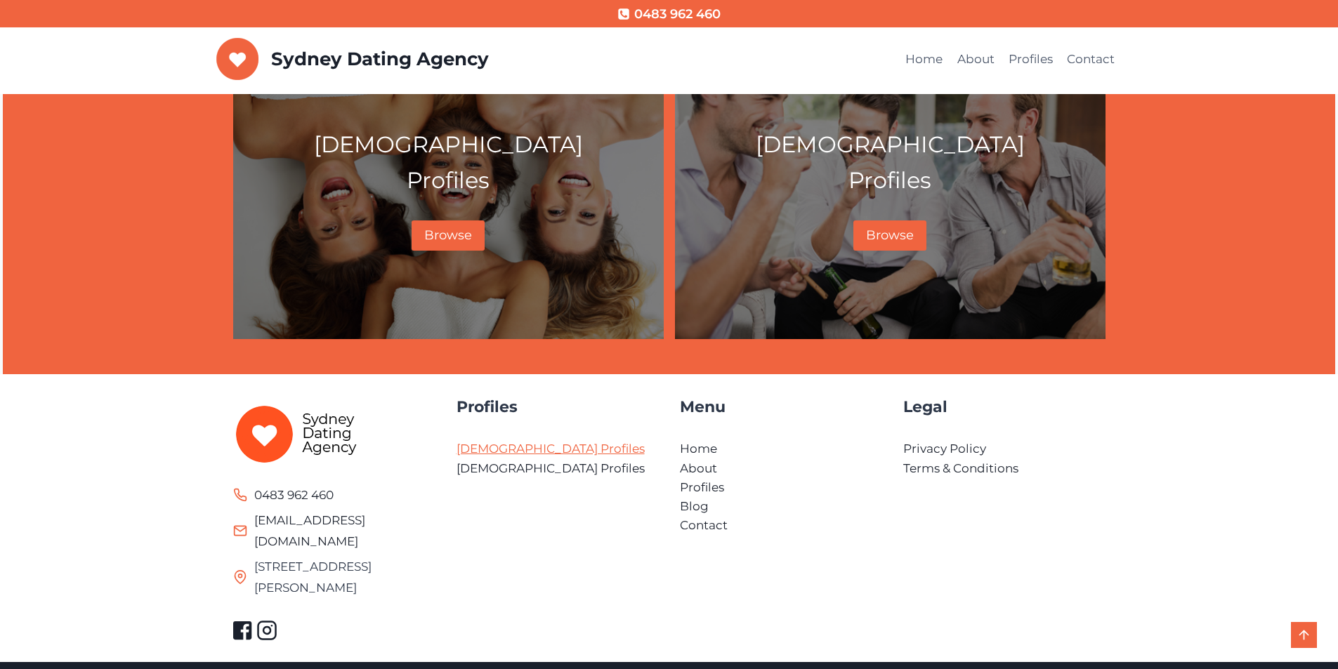 The width and height of the screenshot is (1338, 669). What do you see at coordinates (353, 59) in the screenshot?
I see `a: Sydney Dating Agency` at bounding box center [353, 59].